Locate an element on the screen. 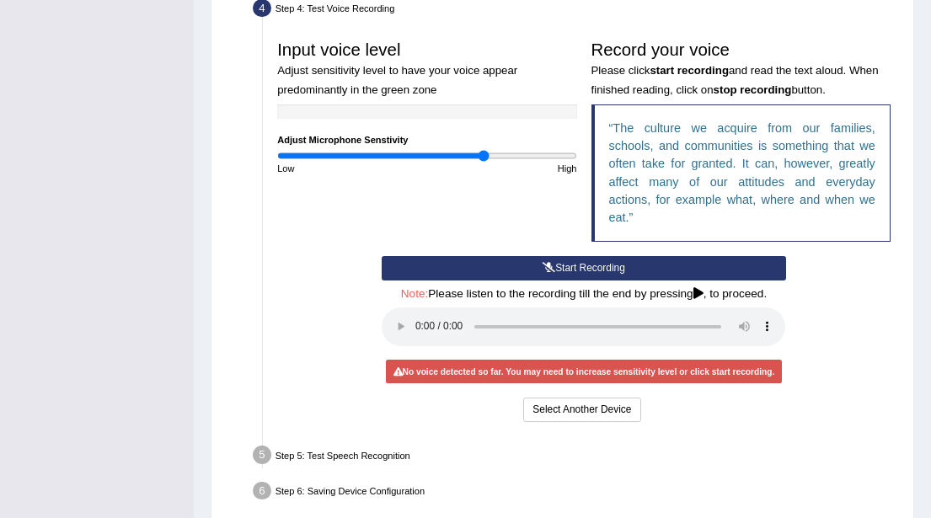 Image resolution: width=931 pixels, height=518 pixels. button: Select Another Device is located at coordinates (581, 409).